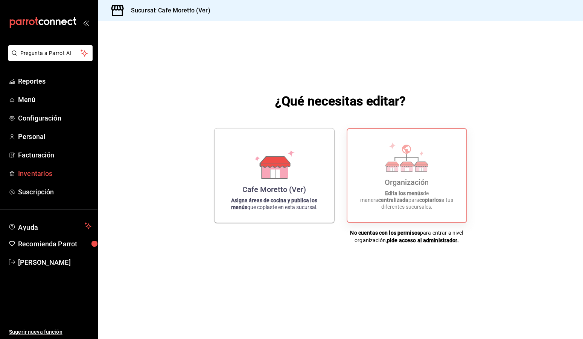 Image resolution: width=583 pixels, height=339 pixels. I want to click on h3: Sucursal: Cafe Moretto (Ver), so click(167, 11).